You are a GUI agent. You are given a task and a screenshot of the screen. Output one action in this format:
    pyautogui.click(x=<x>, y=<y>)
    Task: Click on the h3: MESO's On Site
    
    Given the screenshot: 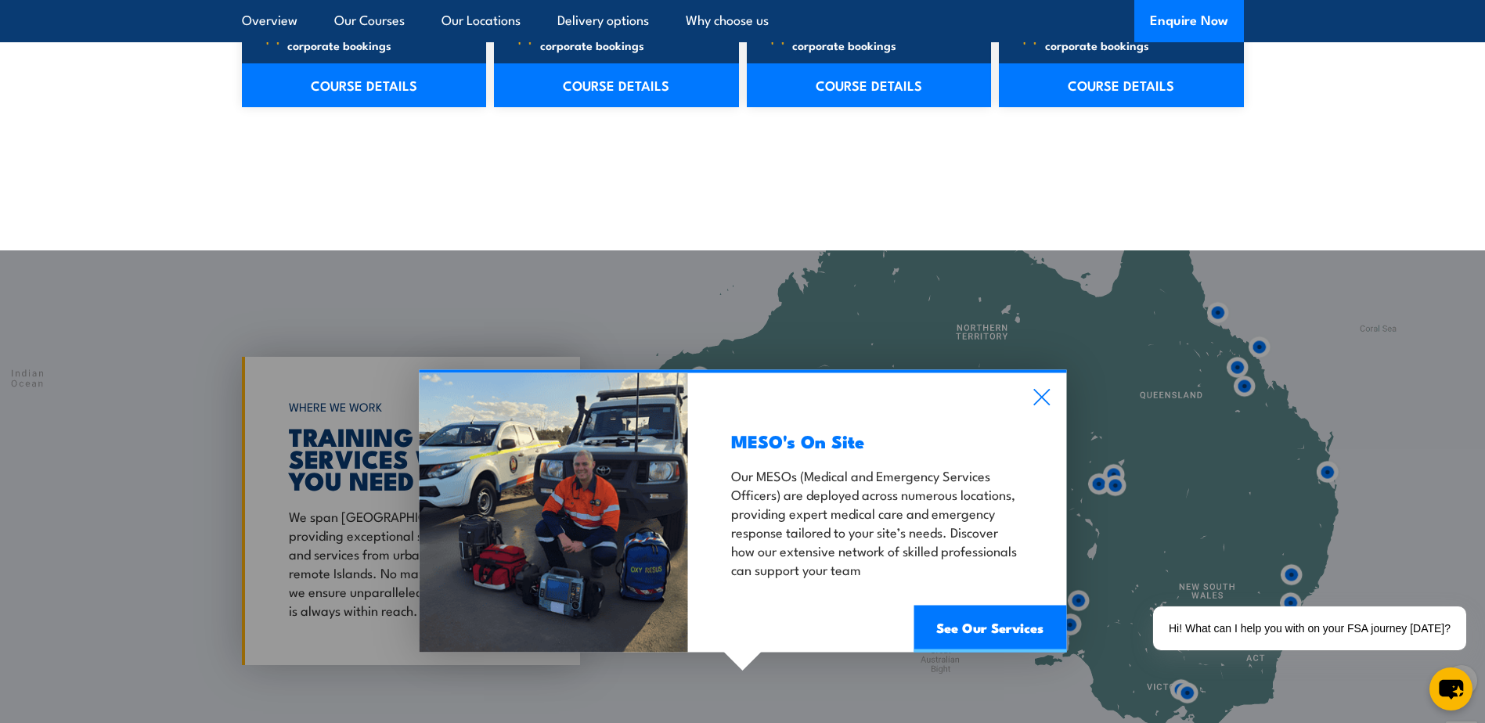 What is the action you would take?
    pyautogui.click(x=876, y=440)
    